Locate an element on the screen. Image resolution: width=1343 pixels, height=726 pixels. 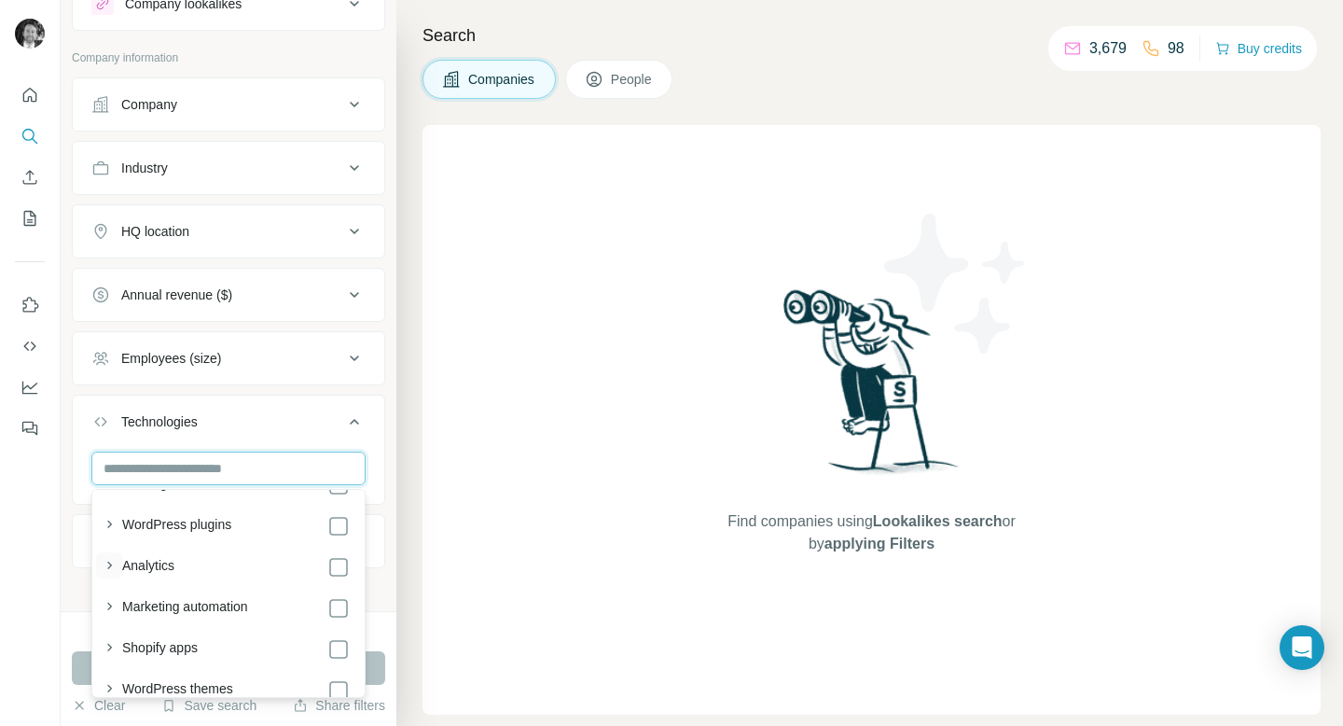
p: 3,679 is located at coordinates (1108, 49).